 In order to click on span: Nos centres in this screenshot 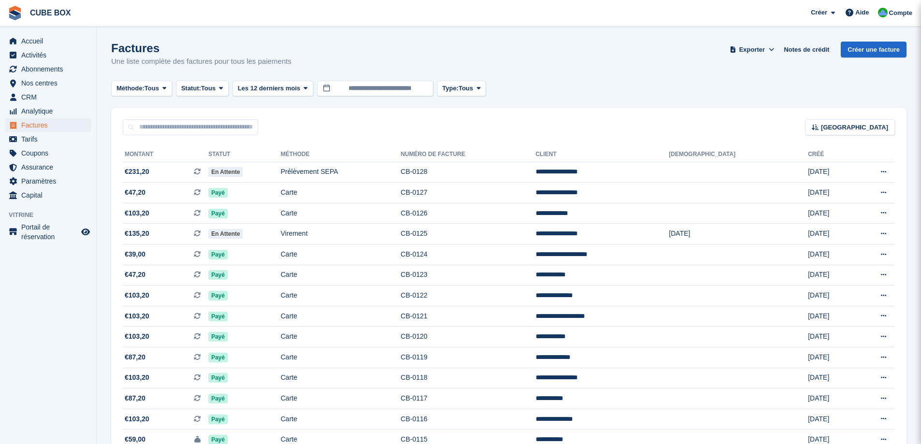, I will do `click(50, 83)`.